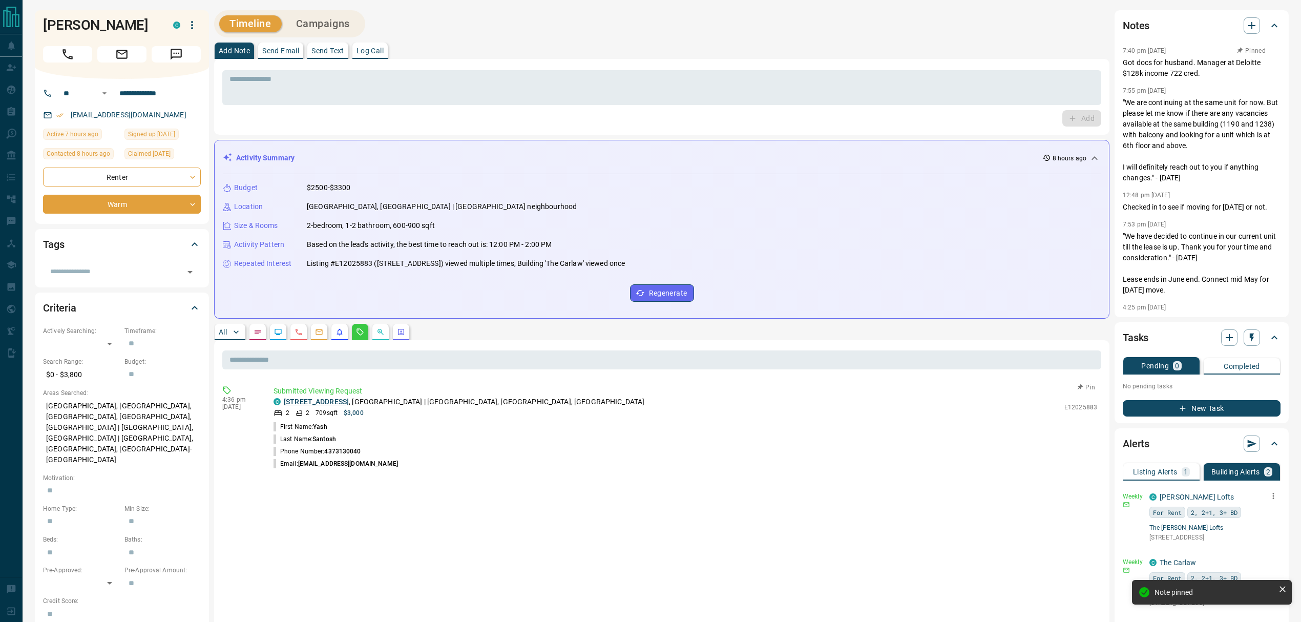  What do you see at coordinates (122, 308) in the screenshot?
I see `div: Criteria` at bounding box center [122, 308].